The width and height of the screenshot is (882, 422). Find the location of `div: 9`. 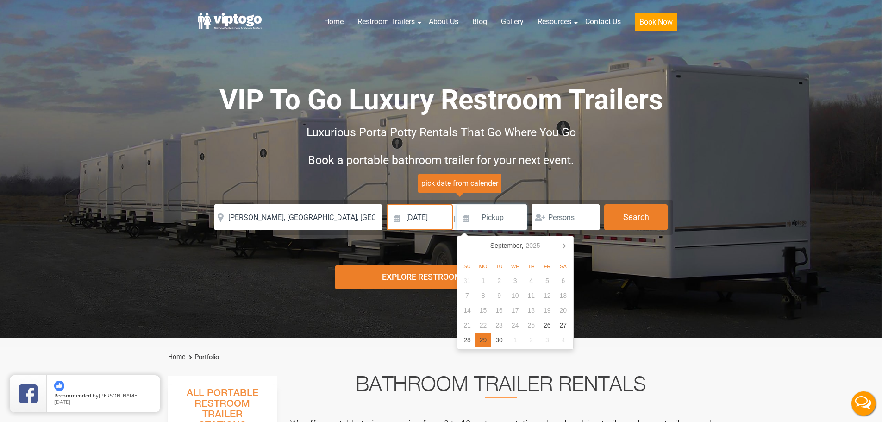

div: 9 is located at coordinates (499, 296).